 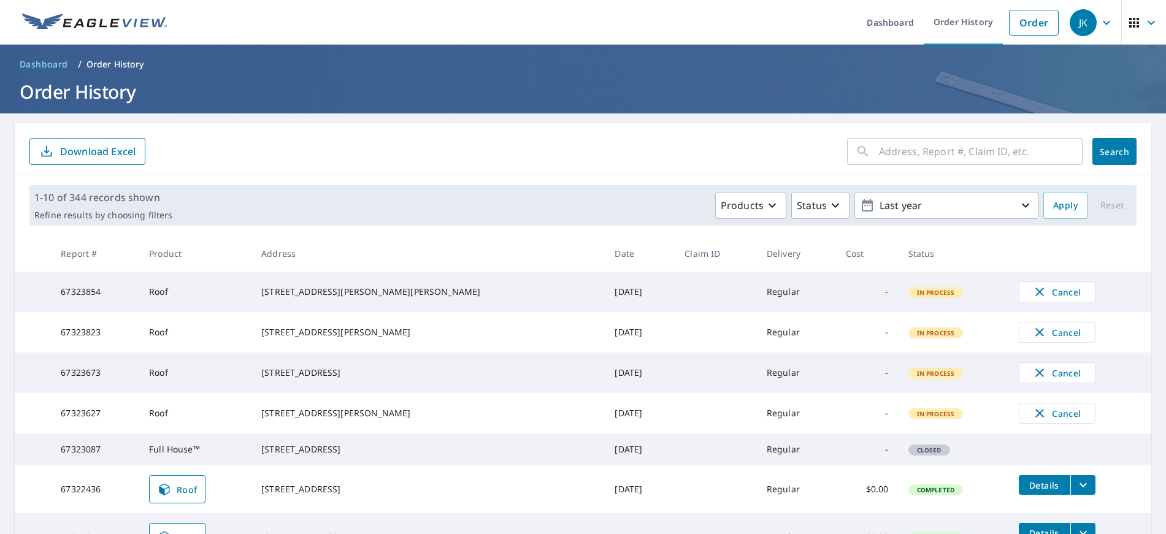 What do you see at coordinates (95, 489) in the screenshot?
I see `td: 67322436` at bounding box center [95, 489].